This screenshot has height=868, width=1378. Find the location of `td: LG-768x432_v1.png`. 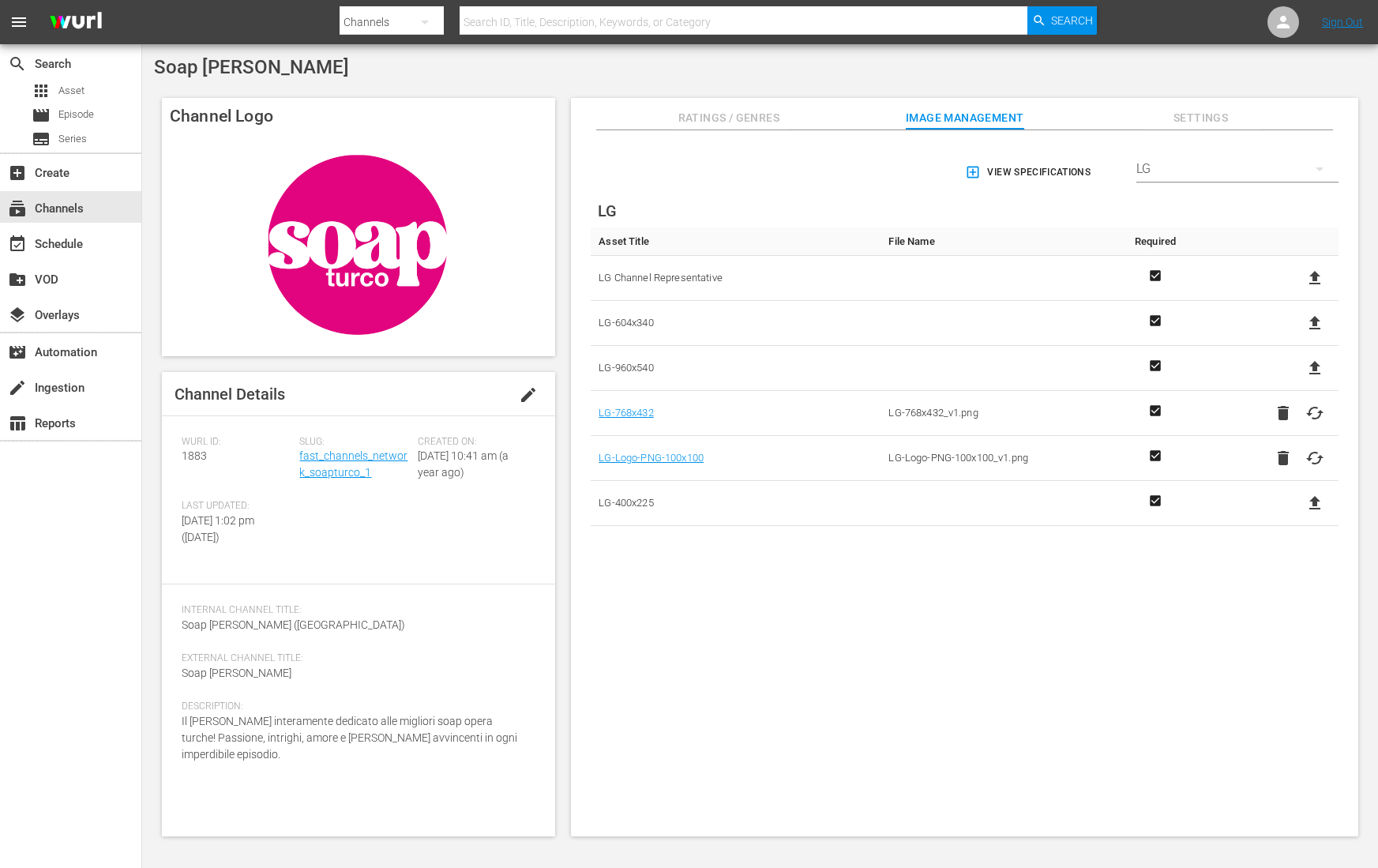

td: LG-768x432_v1.png is located at coordinates (1003, 413).